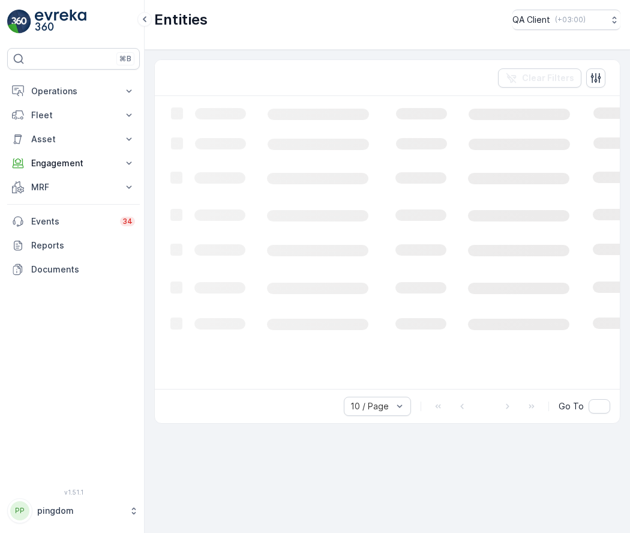 The image size is (630, 533). Describe the element at coordinates (548, 78) in the screenshot. I see `p: Clear Filters` at that location.